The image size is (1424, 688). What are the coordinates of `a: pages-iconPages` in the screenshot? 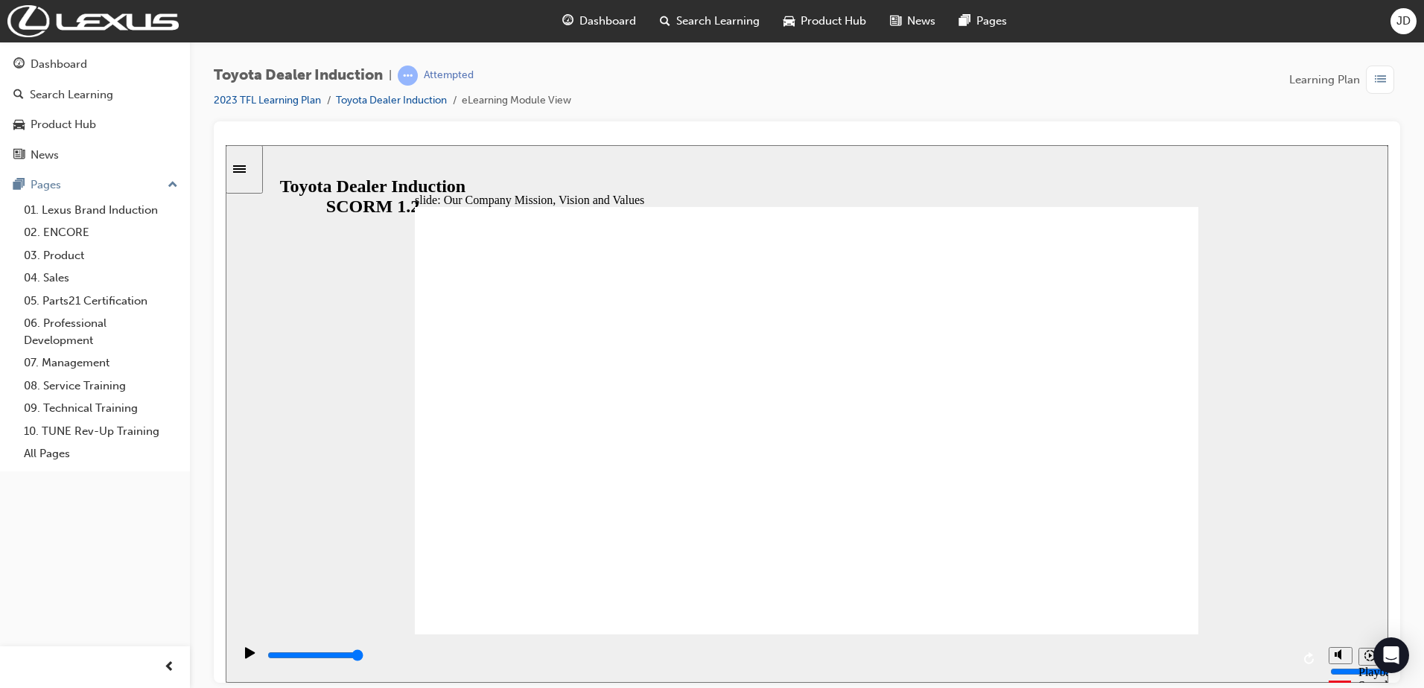 It's located at (983, 21).